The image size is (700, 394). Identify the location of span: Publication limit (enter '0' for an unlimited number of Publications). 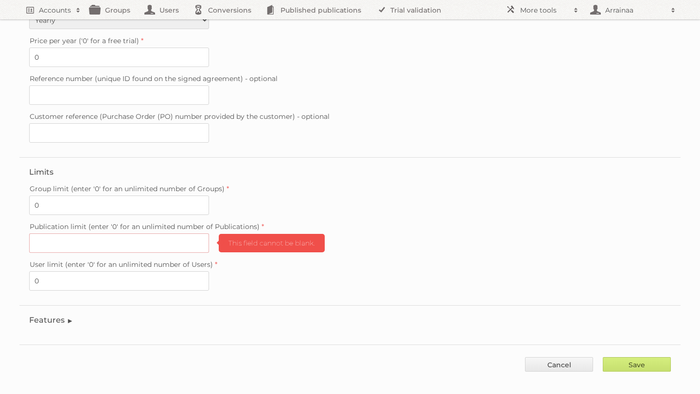
(144, 227).